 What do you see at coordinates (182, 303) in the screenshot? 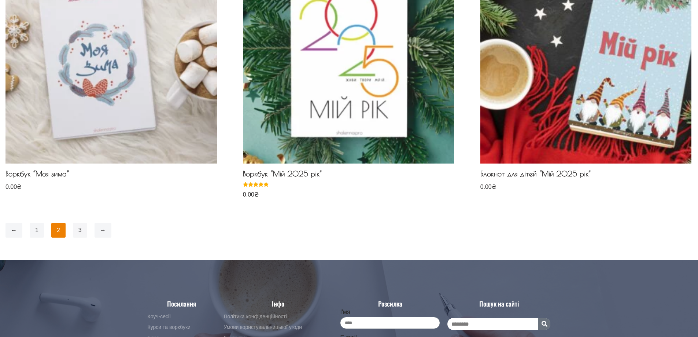
I see `h4: Посилання` at bounding box center [182, 303].